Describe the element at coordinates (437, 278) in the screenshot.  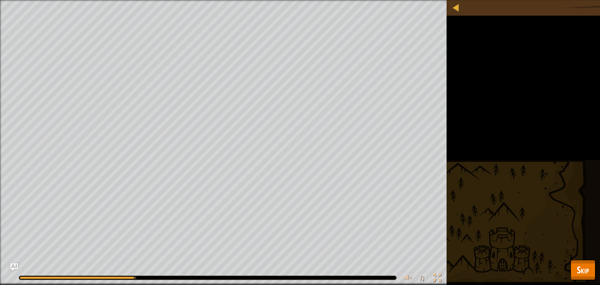
I see `button: Toggle fullscreen` at that location.